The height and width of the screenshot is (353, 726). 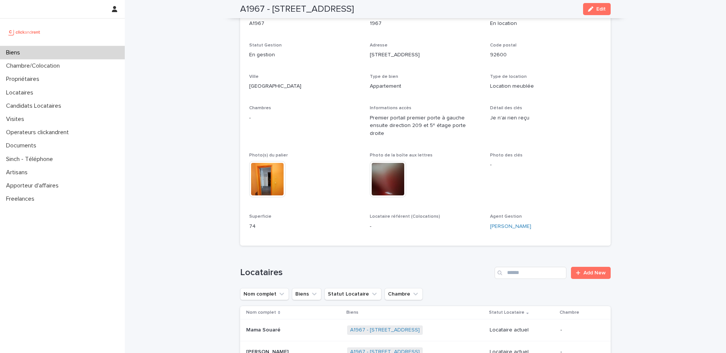 What do you see at coordinates (595, 273) in the screenshot?
I see `span: Add New` at bounding box center [595, 273].